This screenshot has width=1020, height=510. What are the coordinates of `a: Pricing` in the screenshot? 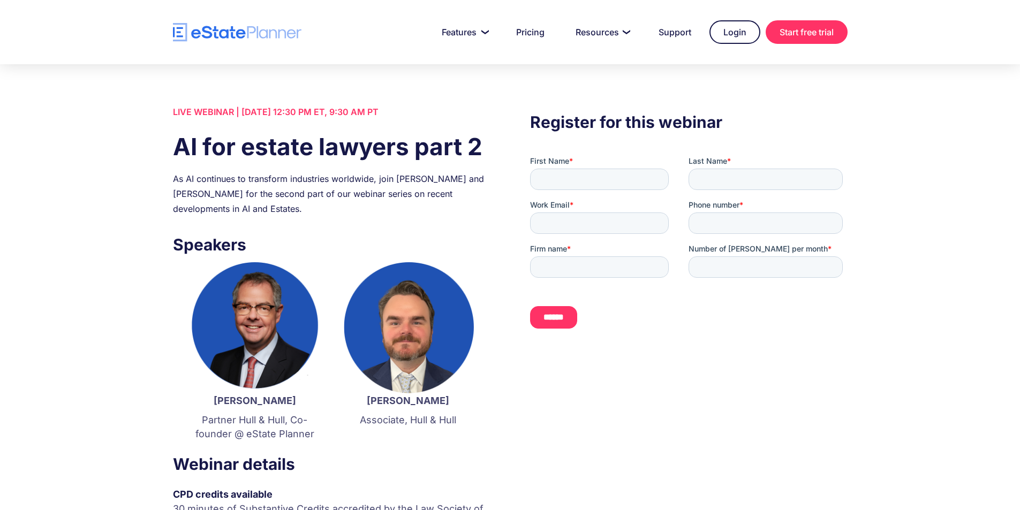 It's located at (530, 32).